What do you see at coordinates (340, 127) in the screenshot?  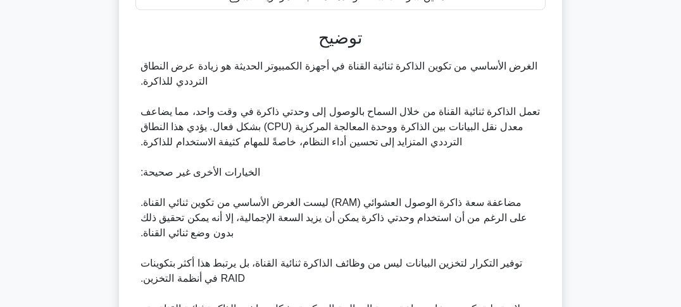 I see `font: تعمل الذاكرة ثنائية القناة من خلال السماح بالوصول إلى وحدتي ذاكرة في وقت واحد، مما يضاعف معدل نقل...` at bounding box center [340, 127].